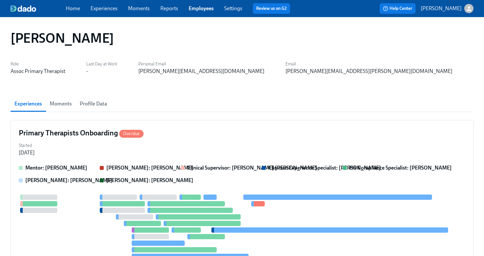 Image resolution: width=484 pixels, height=256 pixels. Describe the element at coordinates (131, 134) in the screenshot. I see `span: Overdue` at that location.